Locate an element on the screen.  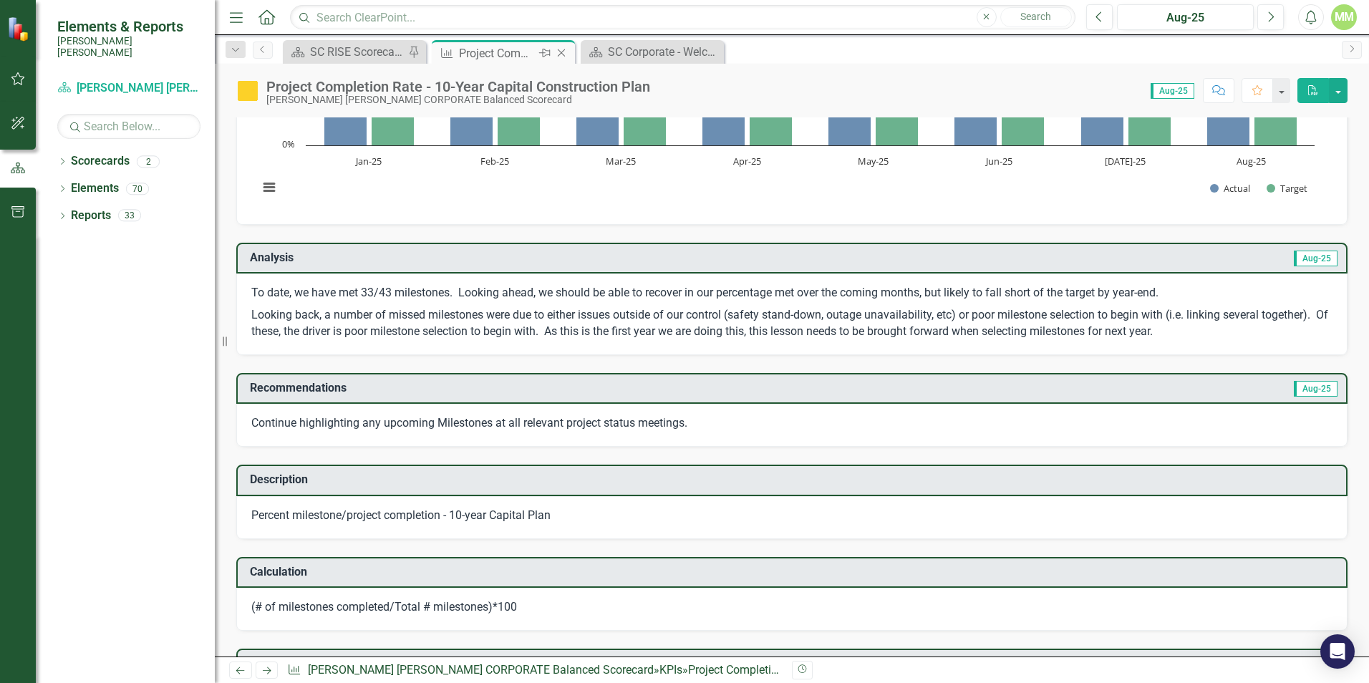
button: MM is located at coordinates (1344, 17).